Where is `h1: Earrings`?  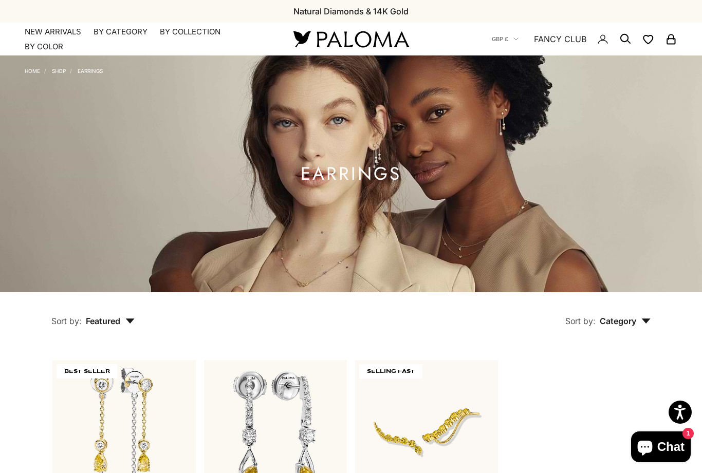 h1: Earrings is located at coordinates (351, 174).